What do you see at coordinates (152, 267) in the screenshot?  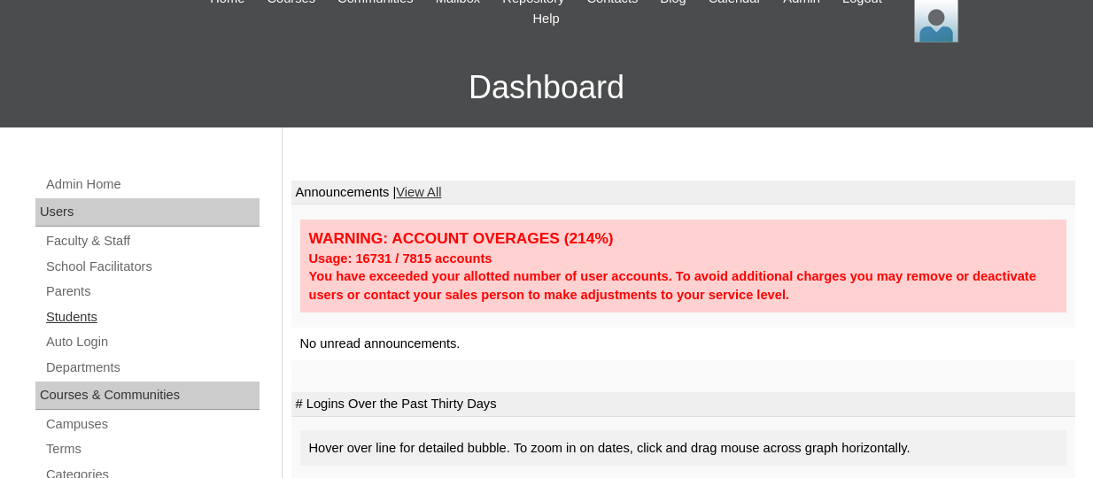 I see `a: School Facilitators` at bounding box center [152, 267].